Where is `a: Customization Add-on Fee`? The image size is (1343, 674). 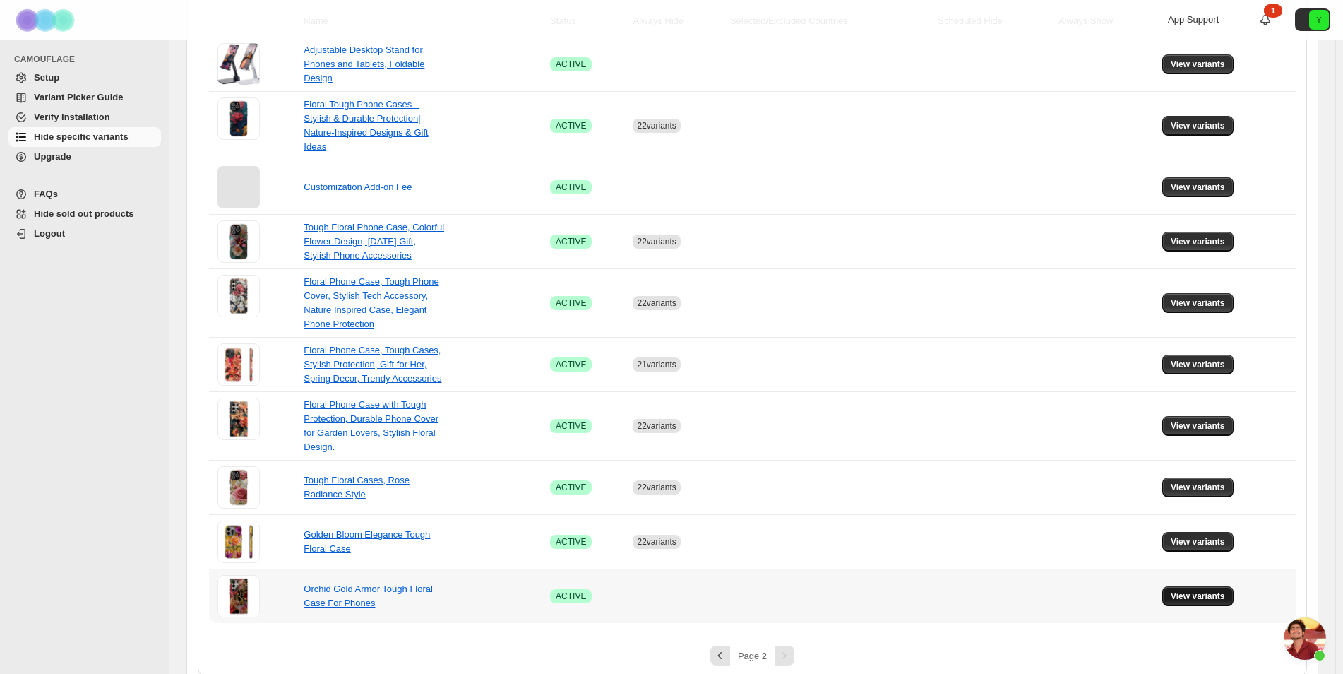 a: Customization Add-on Fee is located at coordinates (357, 186).